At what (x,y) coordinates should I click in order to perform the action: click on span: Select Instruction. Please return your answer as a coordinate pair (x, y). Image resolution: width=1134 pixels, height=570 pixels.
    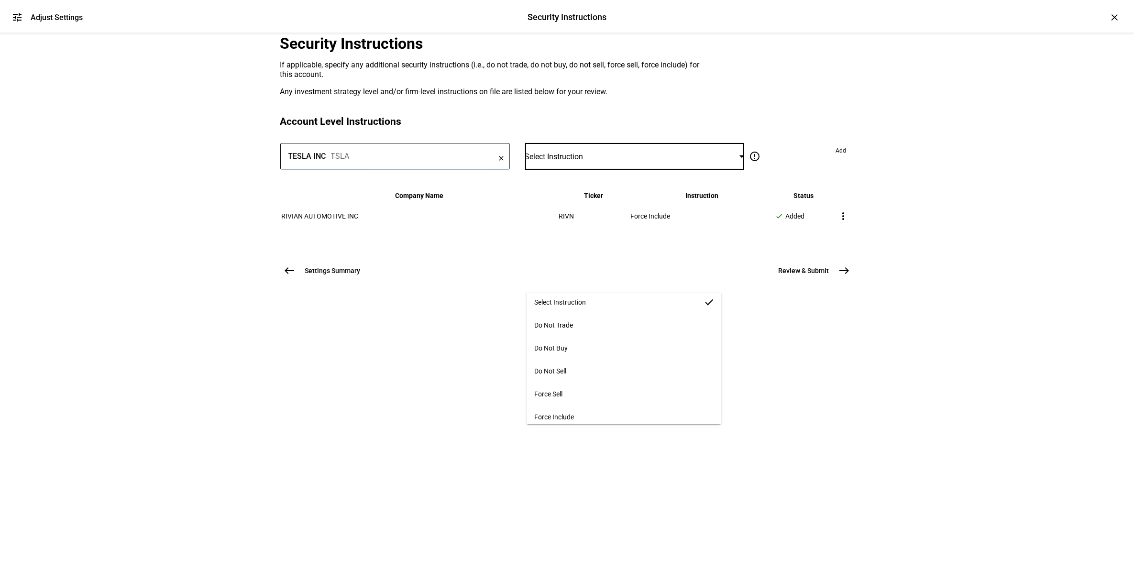
    Looking at the image, I should click on (560, 302).